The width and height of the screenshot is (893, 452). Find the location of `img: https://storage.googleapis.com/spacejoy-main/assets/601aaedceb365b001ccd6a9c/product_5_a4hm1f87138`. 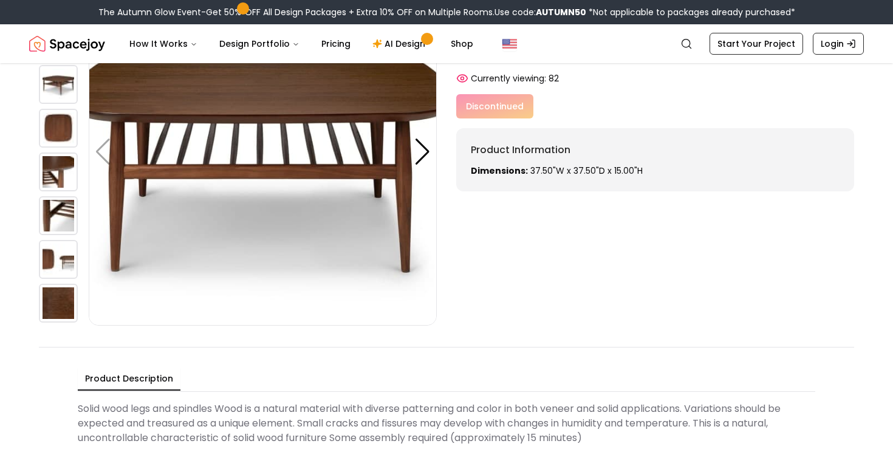

img: https://storage.googleapis.com/spacejoy-main/assets/601aaedceb365b001ccd6a9c/product_5_a4hm1f87138 is located at coordinates (58, 216).